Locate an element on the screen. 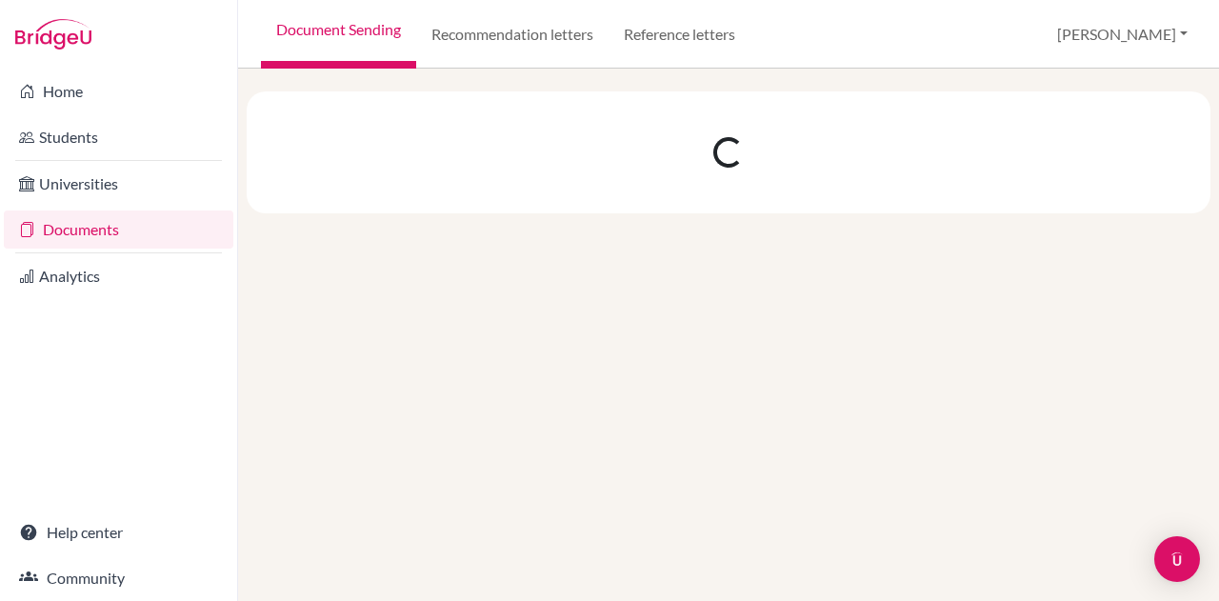  a: Analytics is located at coordinates (118, 276).